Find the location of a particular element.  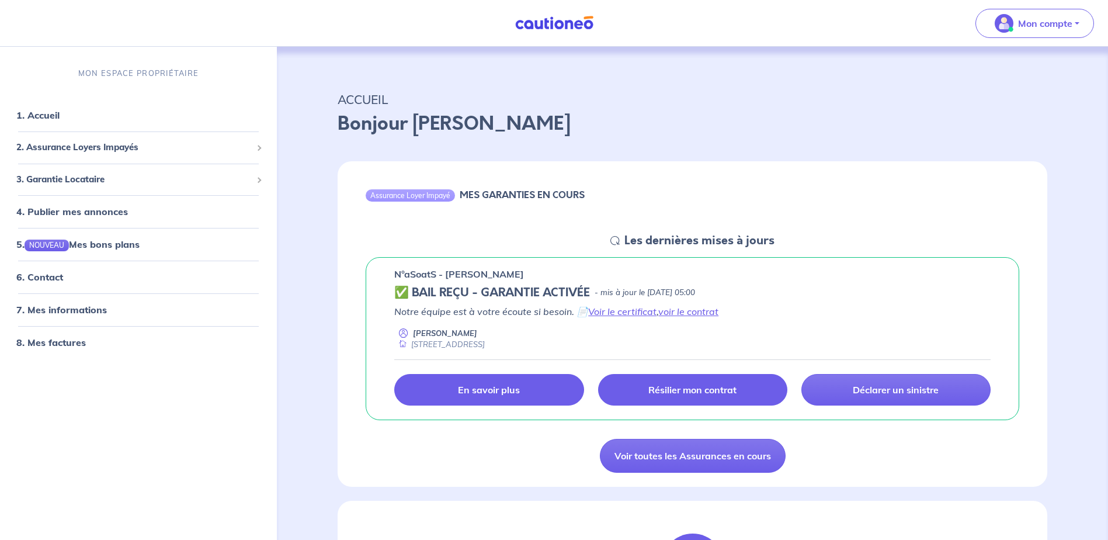

div: 7. Mes informations is located at coordinates (138, 310).